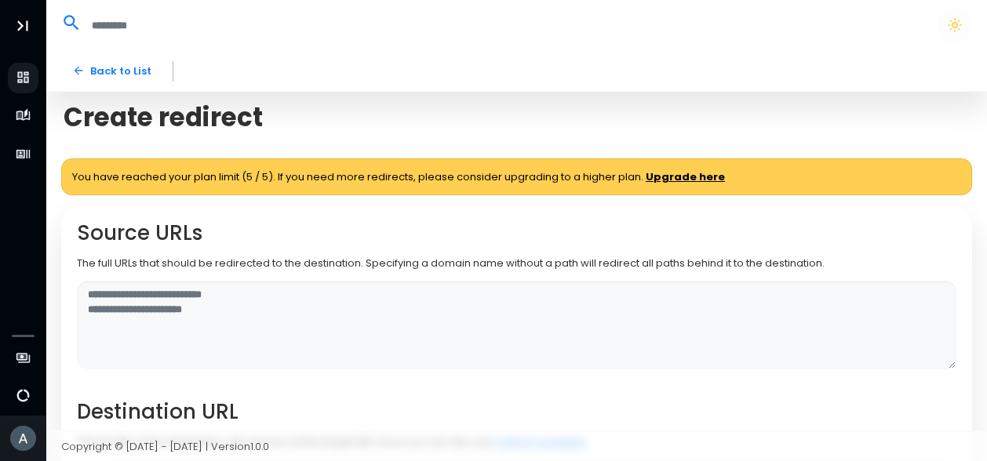 This screenshot has height=461, width=987. Describe the element at coordinates (111, 71) in the screenshot. I see `a: Back to List` at that location.